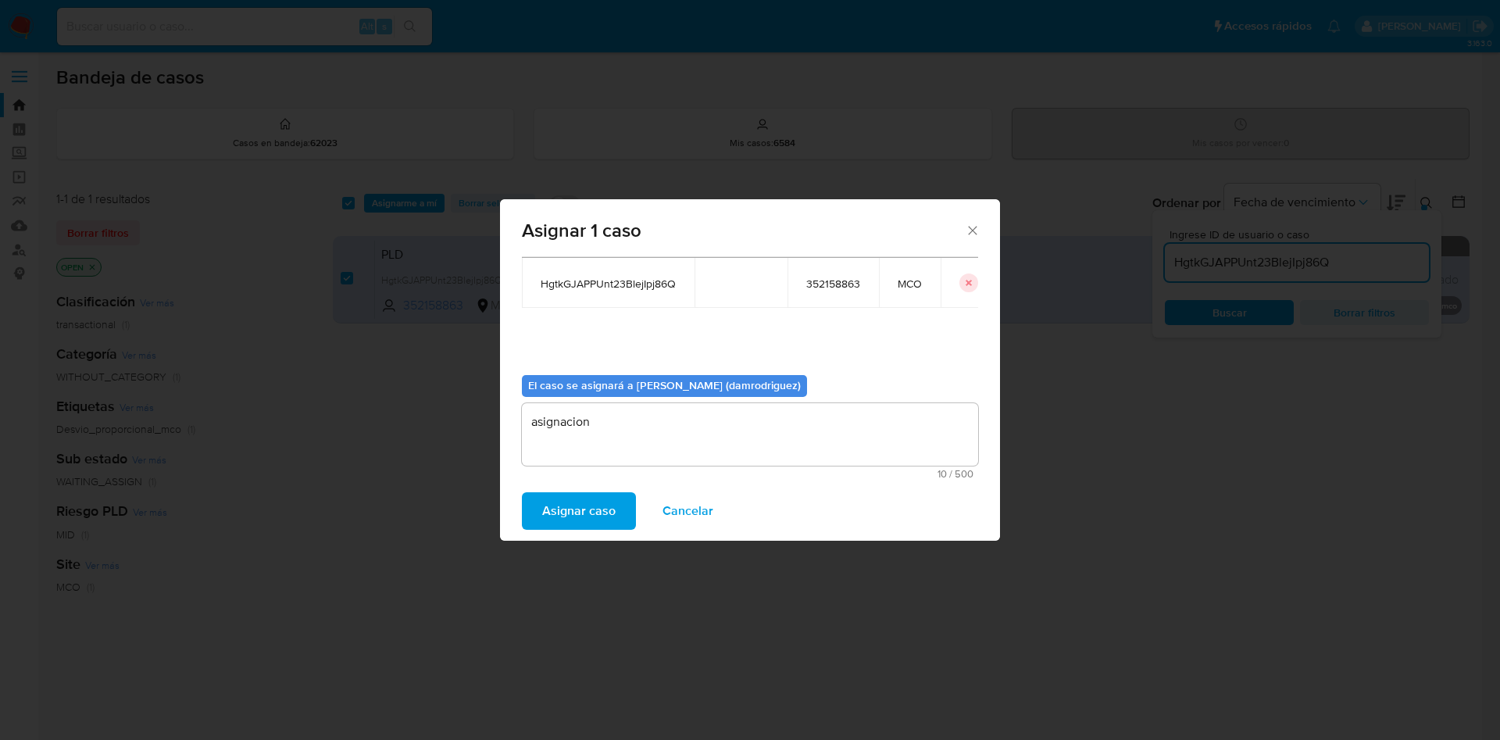 The image size is (1500, 740). What do you see at coordinates (579, 511) in the screenshot?
I see `span: Asignar caso` at bounding box center [579, 511].